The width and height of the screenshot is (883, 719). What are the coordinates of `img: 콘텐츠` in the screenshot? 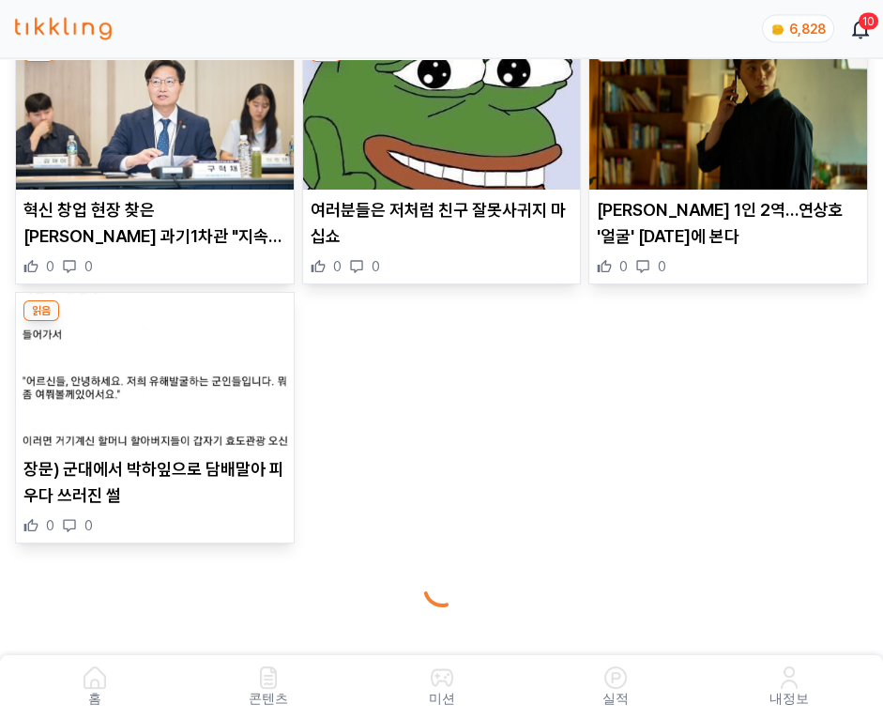 It's located at (268, 677).